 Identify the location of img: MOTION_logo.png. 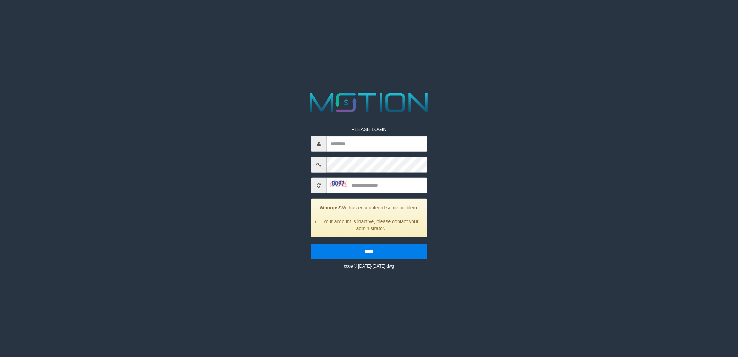
(369, 102).